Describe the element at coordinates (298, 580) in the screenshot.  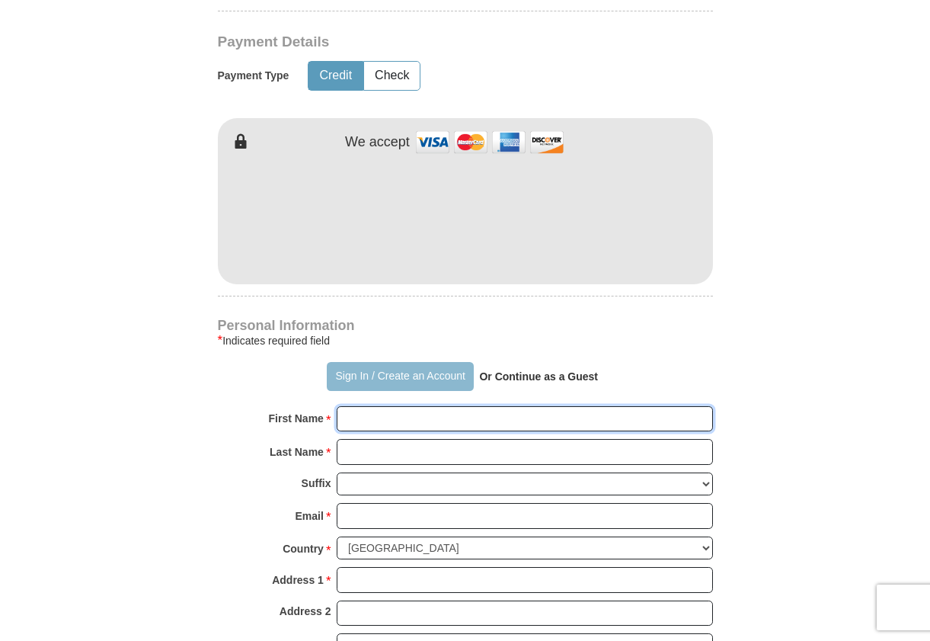
I see `strong: Address 1` at that location.